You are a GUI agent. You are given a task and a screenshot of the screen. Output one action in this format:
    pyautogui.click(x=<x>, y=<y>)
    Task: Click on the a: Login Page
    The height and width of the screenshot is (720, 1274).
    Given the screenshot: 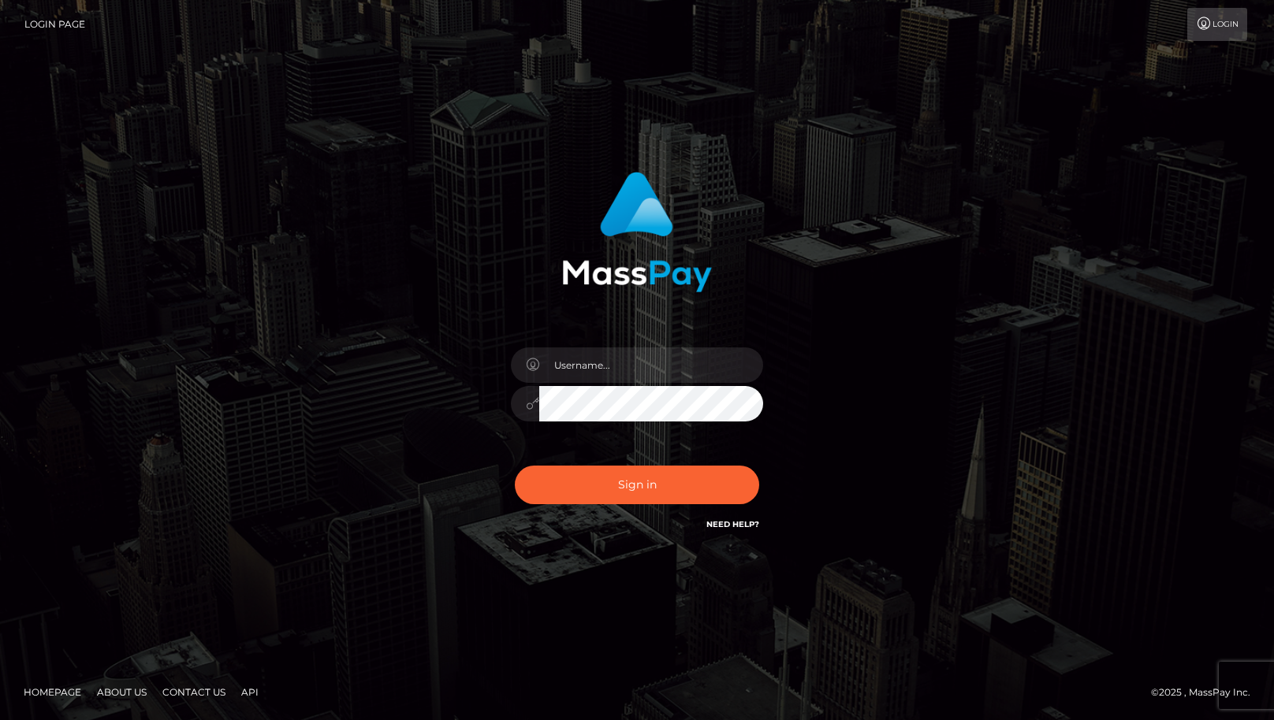 What is the action you would take?
    pyautogui.click(x=54, y=24)
    